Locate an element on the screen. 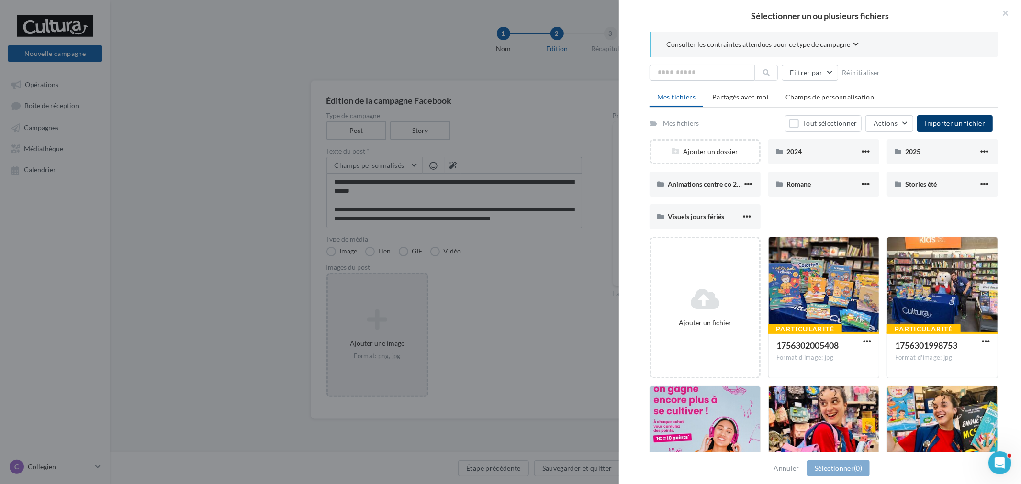 This screenshot has width=1021, height=484. button: Importer un fichier is located at coordinates (955, 123).